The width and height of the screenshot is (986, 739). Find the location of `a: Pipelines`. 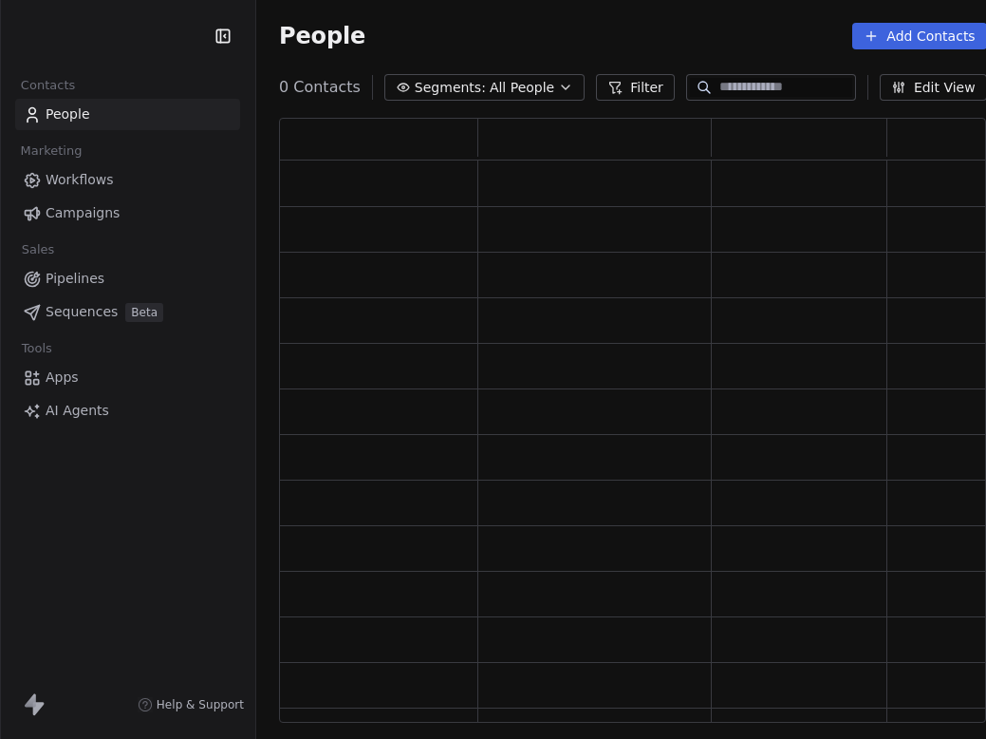

a: Pipelines is located at coordinates (127, 278).